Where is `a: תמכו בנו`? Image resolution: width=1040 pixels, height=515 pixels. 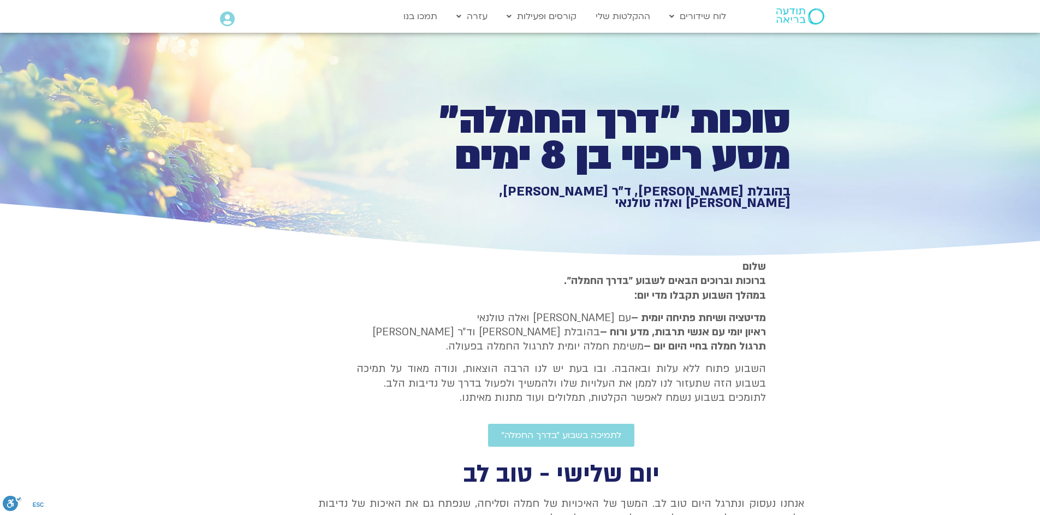 a: תמכו בנו is located at coordinates (420, 16).